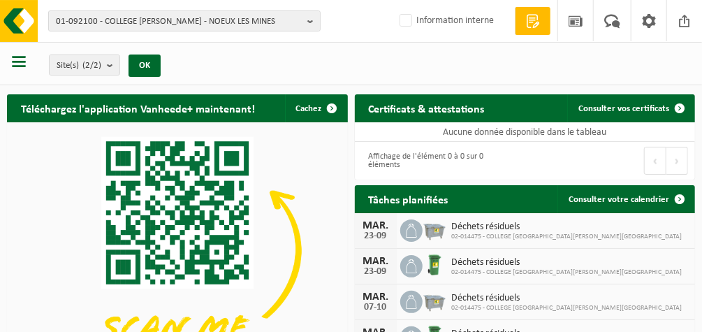  I want to click on button: OK, so click(145, 66).